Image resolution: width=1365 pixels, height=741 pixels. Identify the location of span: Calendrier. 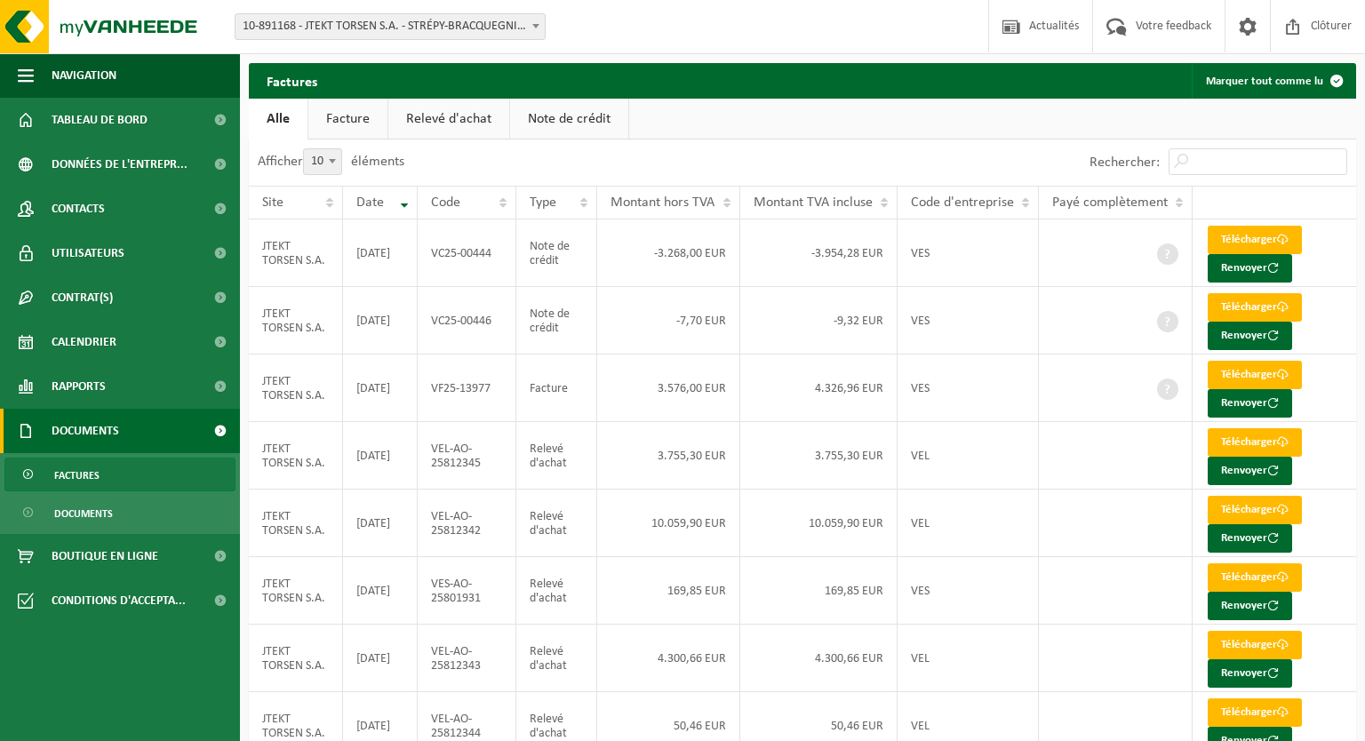
(84, 342).